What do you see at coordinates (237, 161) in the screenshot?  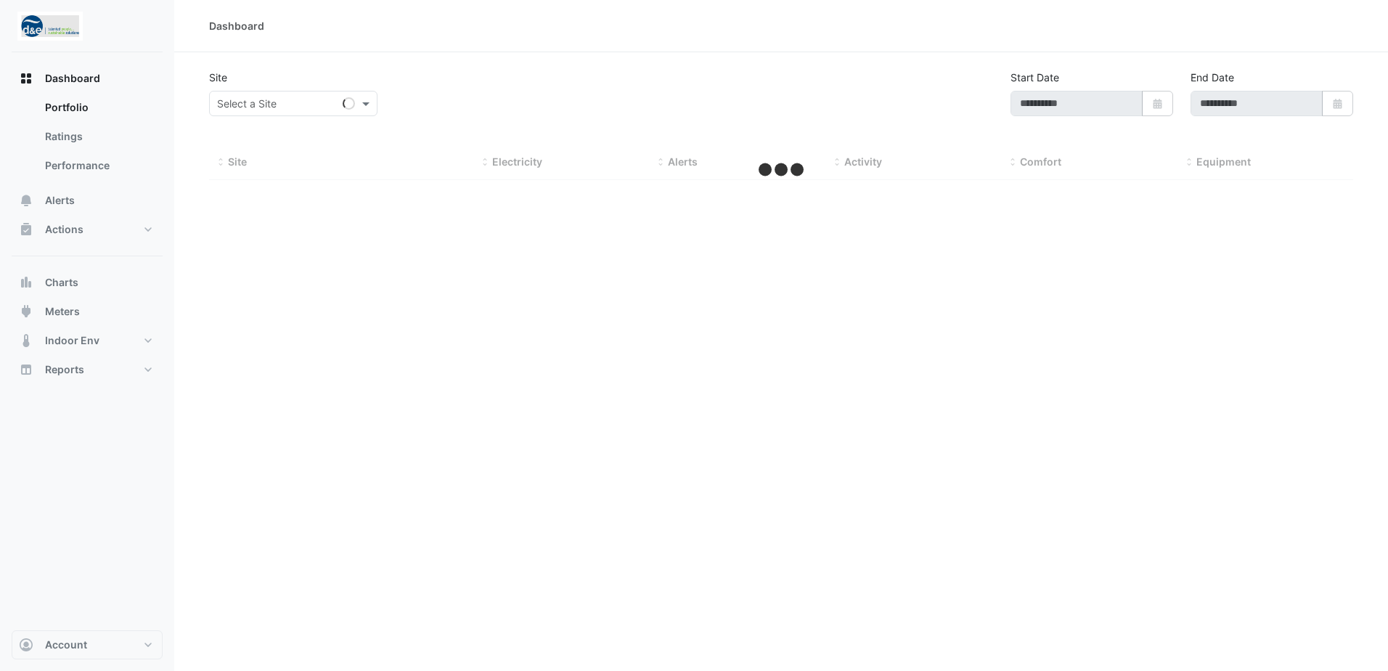 I see `span: Site` at bounding box center [237, 161].